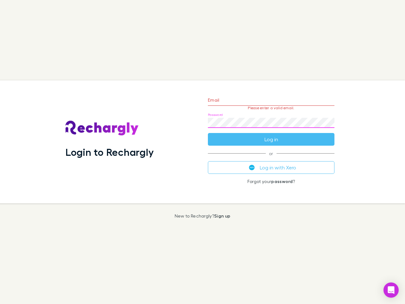  Describe the element at coordinates (271, 139) in the screenshot. I see `button: Log in` at that location.